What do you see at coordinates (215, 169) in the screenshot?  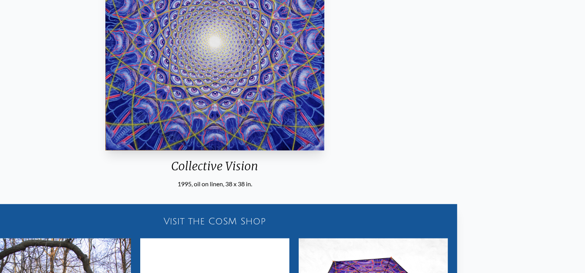 I see `div: Collective Vision` at bounding box center [215, 169].